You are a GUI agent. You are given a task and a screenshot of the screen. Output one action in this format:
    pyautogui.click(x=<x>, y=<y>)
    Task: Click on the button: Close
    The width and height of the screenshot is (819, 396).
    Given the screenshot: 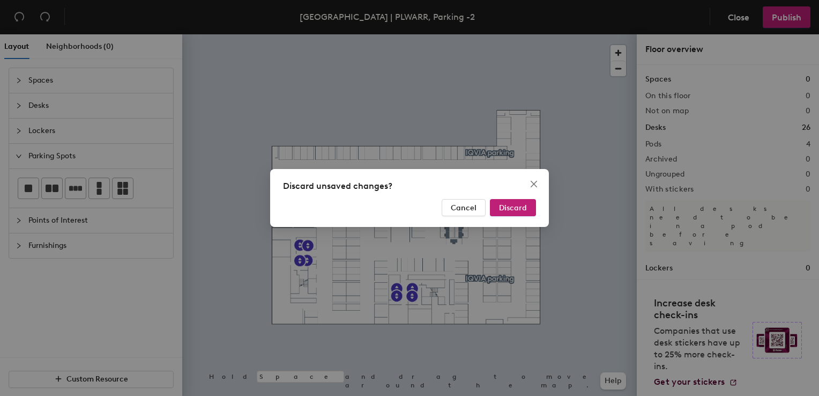 What is the action you would take?
    pyautogui.click(x=534, y=184)
    